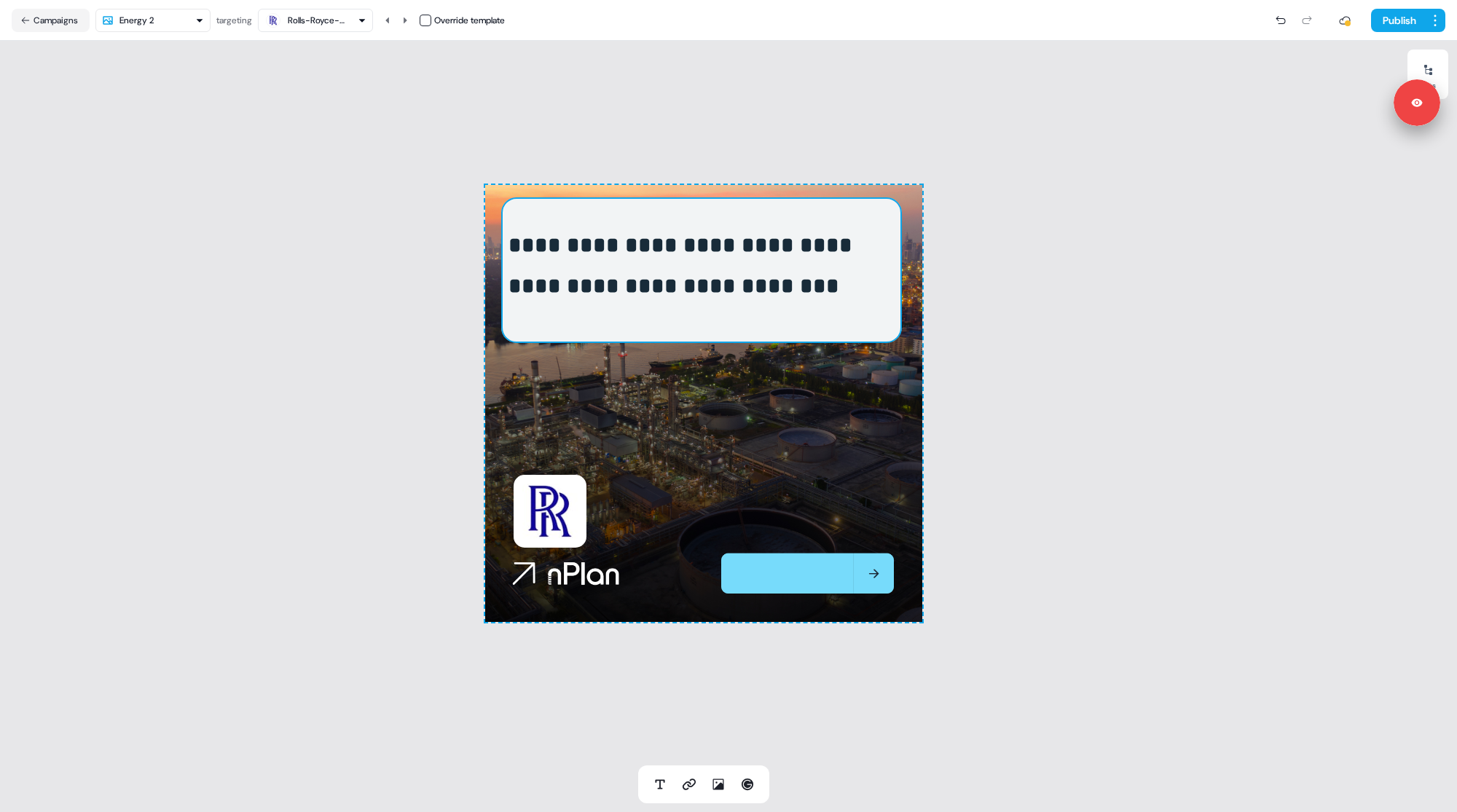  Describe the element at coordinates (1428, 74) in the screenshot. I see `button: Edits` at that location.